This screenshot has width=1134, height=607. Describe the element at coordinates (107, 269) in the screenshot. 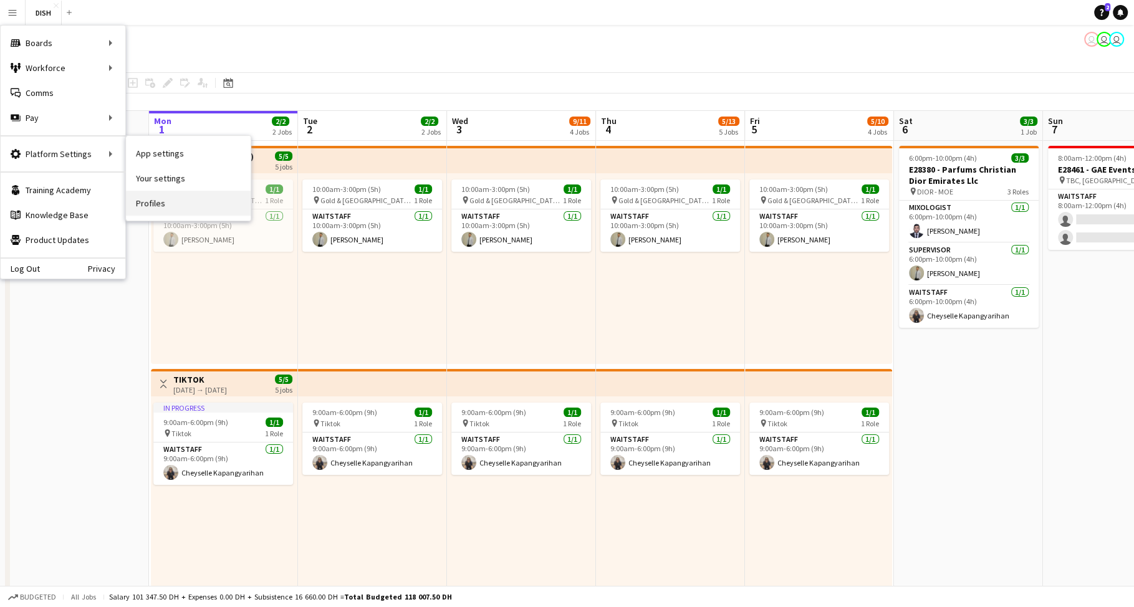

I see `a: Privacy` at that location.